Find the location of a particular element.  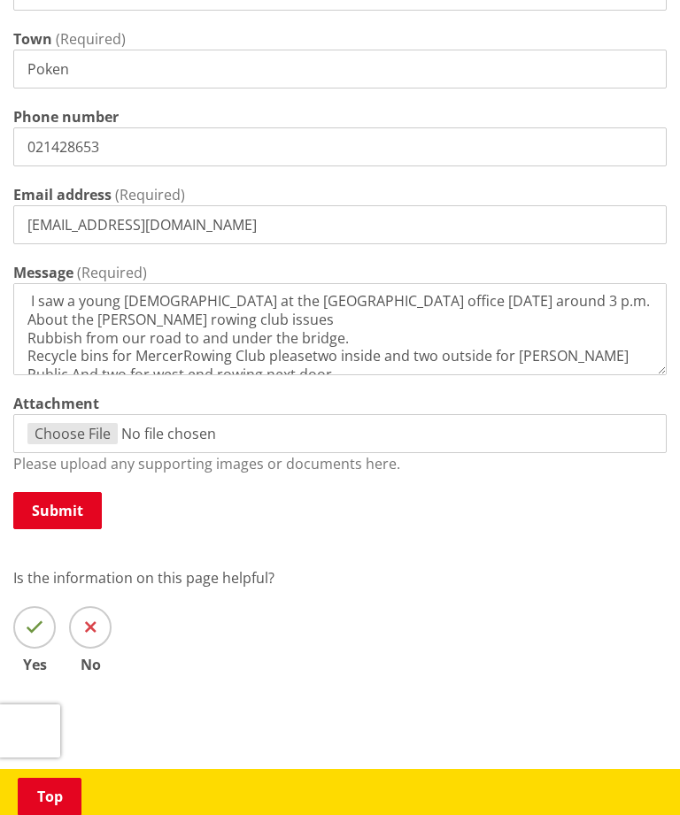

button: Submit is located at coordinates (58, 511).